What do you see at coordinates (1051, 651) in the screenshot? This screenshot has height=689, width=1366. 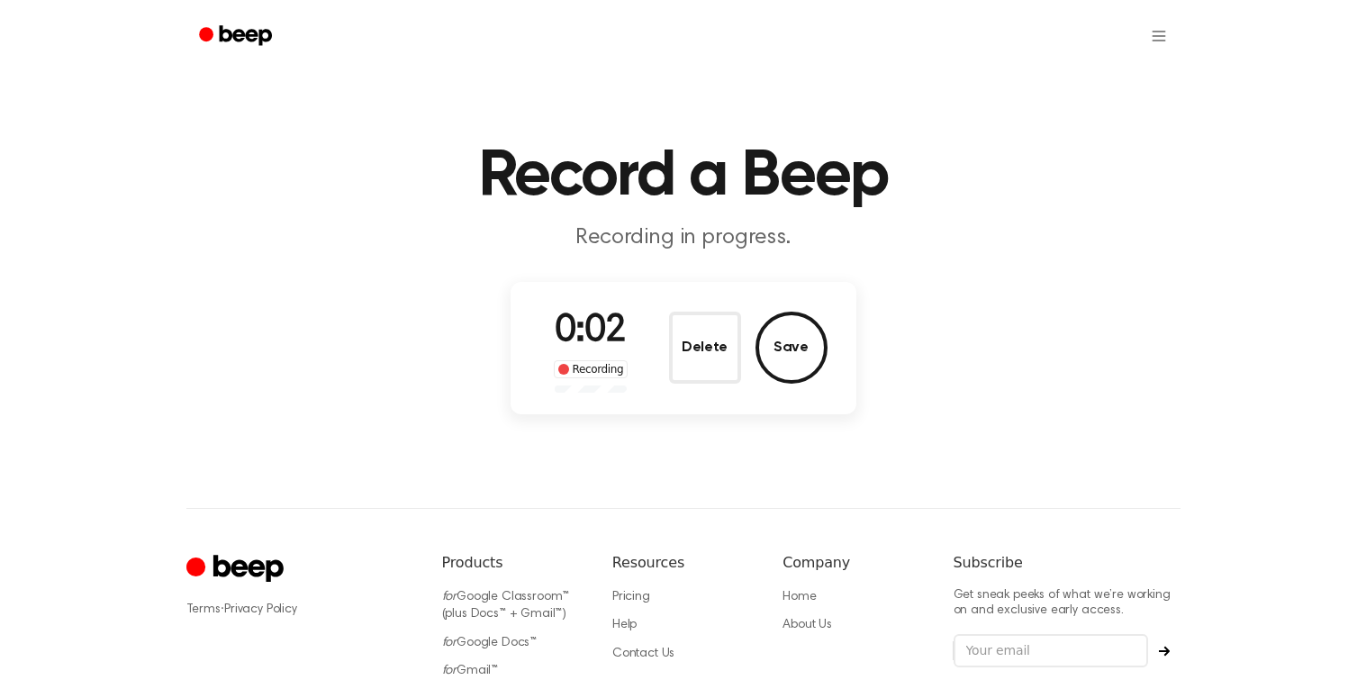 I see `input: Your email` at bounding box center [1051, 651].